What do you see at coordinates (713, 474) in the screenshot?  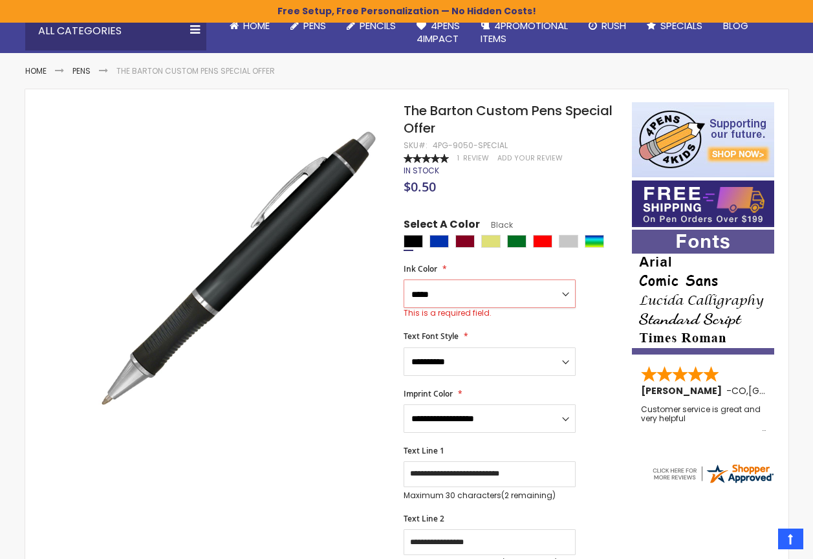 I see `img: 4pens.com widget logo` at bounding box center [713, 474].